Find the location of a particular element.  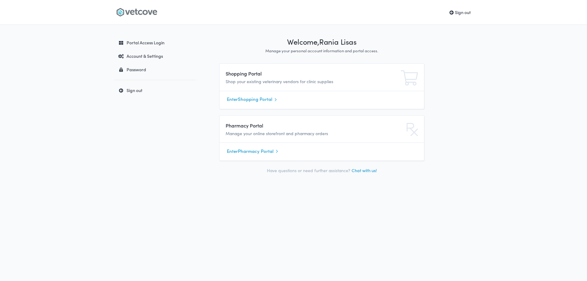

div: Portal Access Login is located at coordinates (154, 43).